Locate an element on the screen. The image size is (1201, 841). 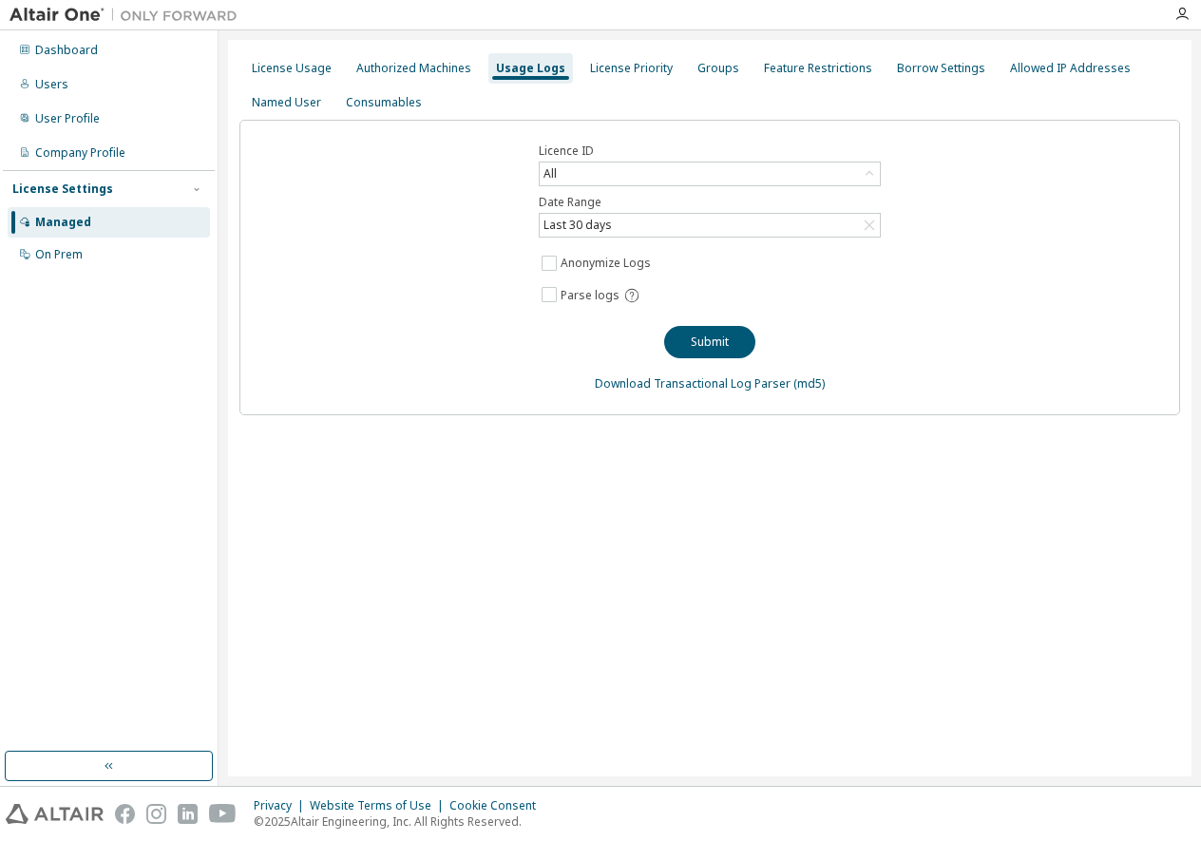
p: © 2025 Altair Engineering, Inc. All Rights Reserved. is located at coordinates (400, 821).